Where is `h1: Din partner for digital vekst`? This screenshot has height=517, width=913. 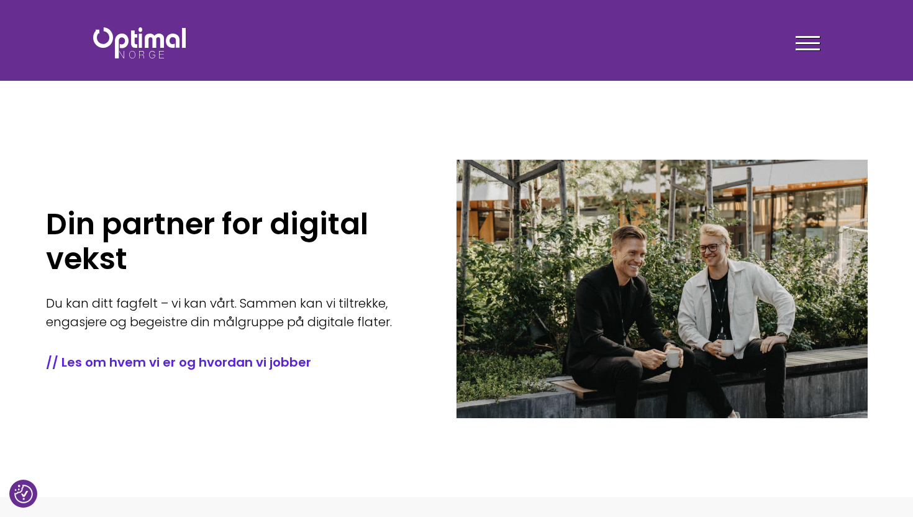
h1: Din partner for digital vekst is located at coordinates (233, 242).